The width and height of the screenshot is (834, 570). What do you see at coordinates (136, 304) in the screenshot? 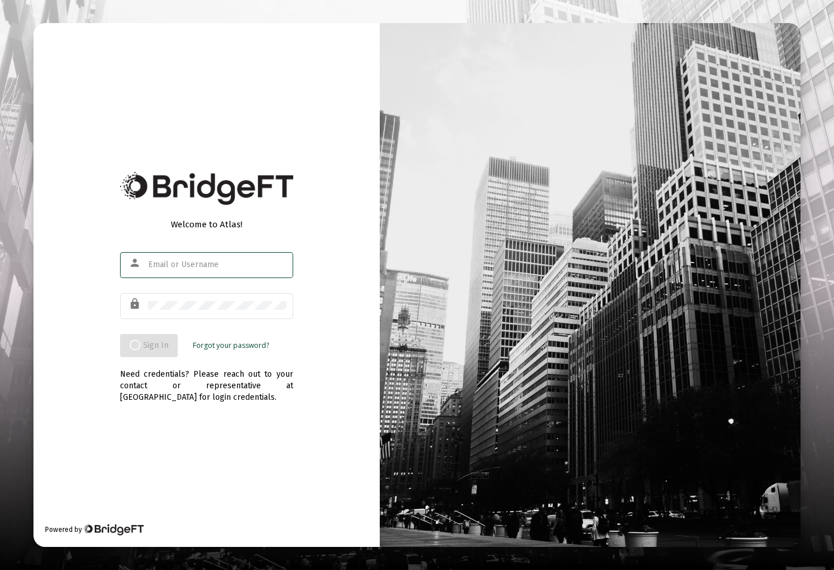
I see `mat-icon: lock` at bounding box center [136, 304].